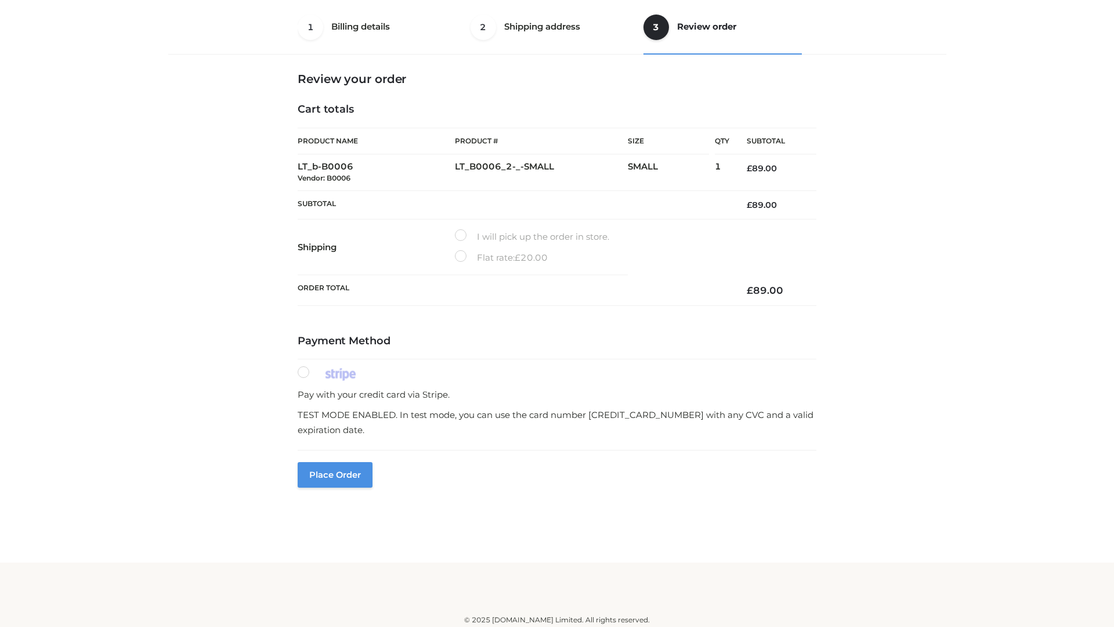  Describe the element at coordinates (501, 258) in the screenshot. I see `label: Flat rate:` at that location.